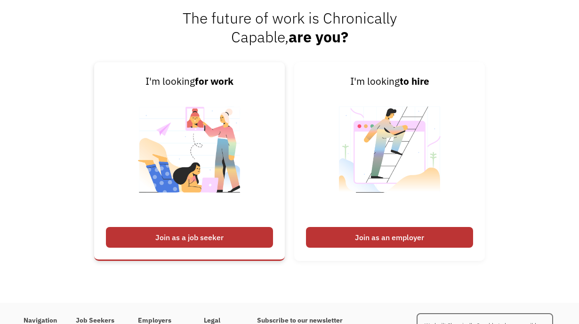 This screenshot has width=579, height=324. Describe the element at coordinates (189, 155) in the screenshot. I see `img: Chronically Capable Personalized Job Matching` at that location.